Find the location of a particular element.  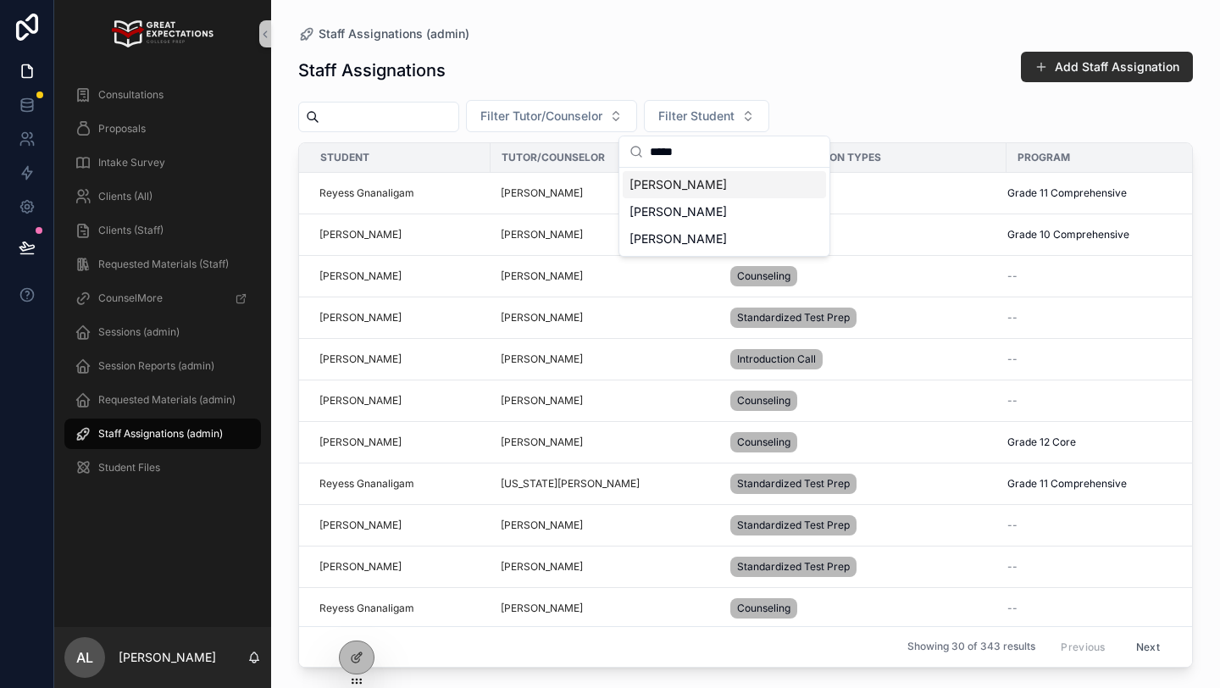

a: Staff Assignations (admin) is located at coordinates (384, 34).